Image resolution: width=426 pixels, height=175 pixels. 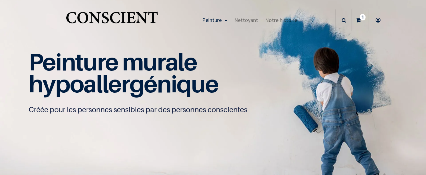 What do you see at coordinates (123, 84) in the screenshot?
I see `span: hypoallergénique` at bounding box center [123, 84].